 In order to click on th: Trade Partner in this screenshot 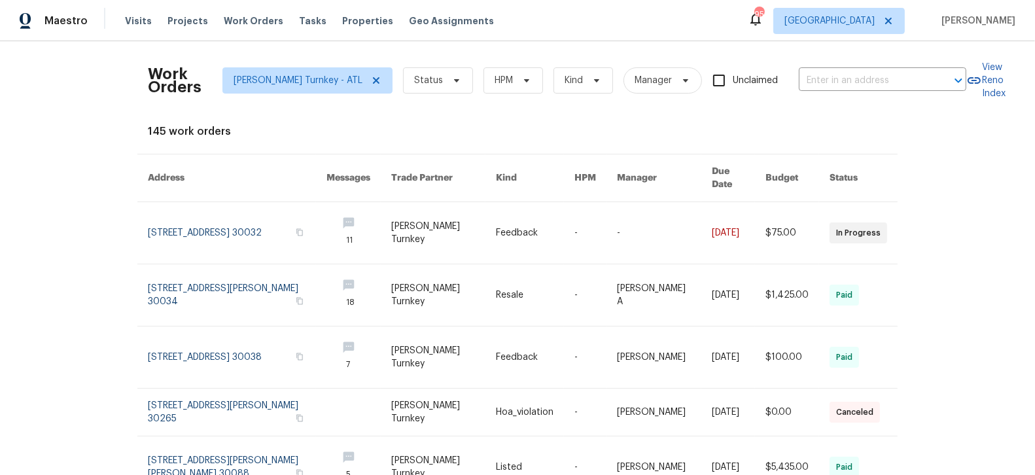, I will do `click(433, 178)`.